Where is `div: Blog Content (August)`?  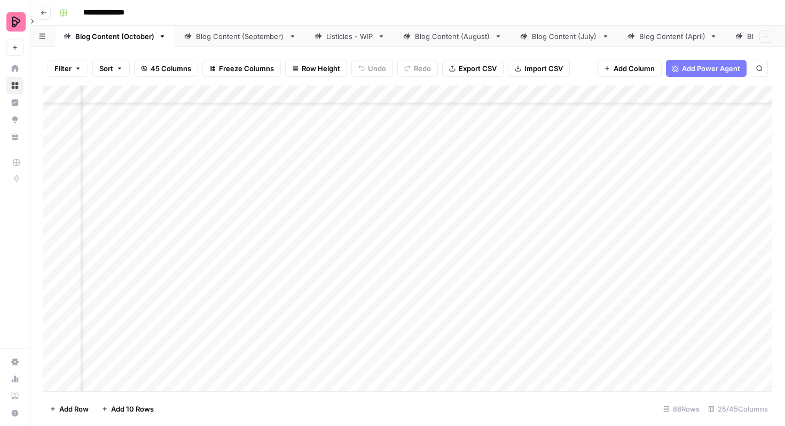 div: Blog Content (August) is located at coordinates (453, 36).